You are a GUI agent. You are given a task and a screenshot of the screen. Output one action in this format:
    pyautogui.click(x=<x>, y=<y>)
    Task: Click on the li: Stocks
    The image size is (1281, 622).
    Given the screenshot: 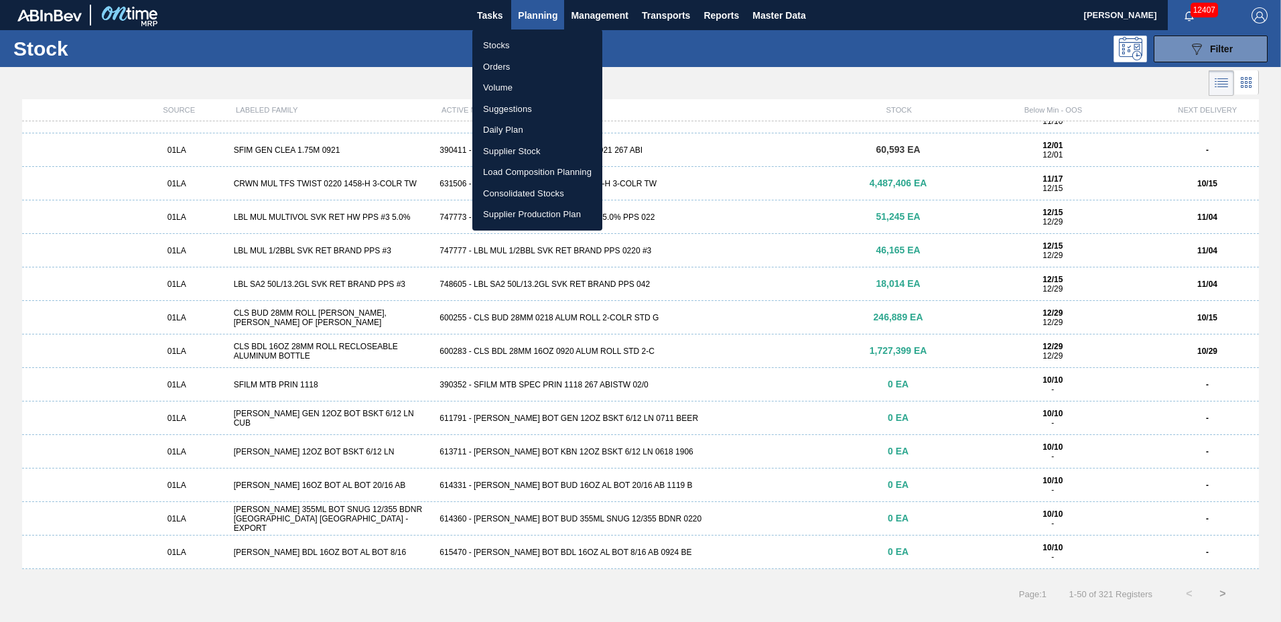 What is the action you would take?
    pyautogui.click(x=537, y=46)
    